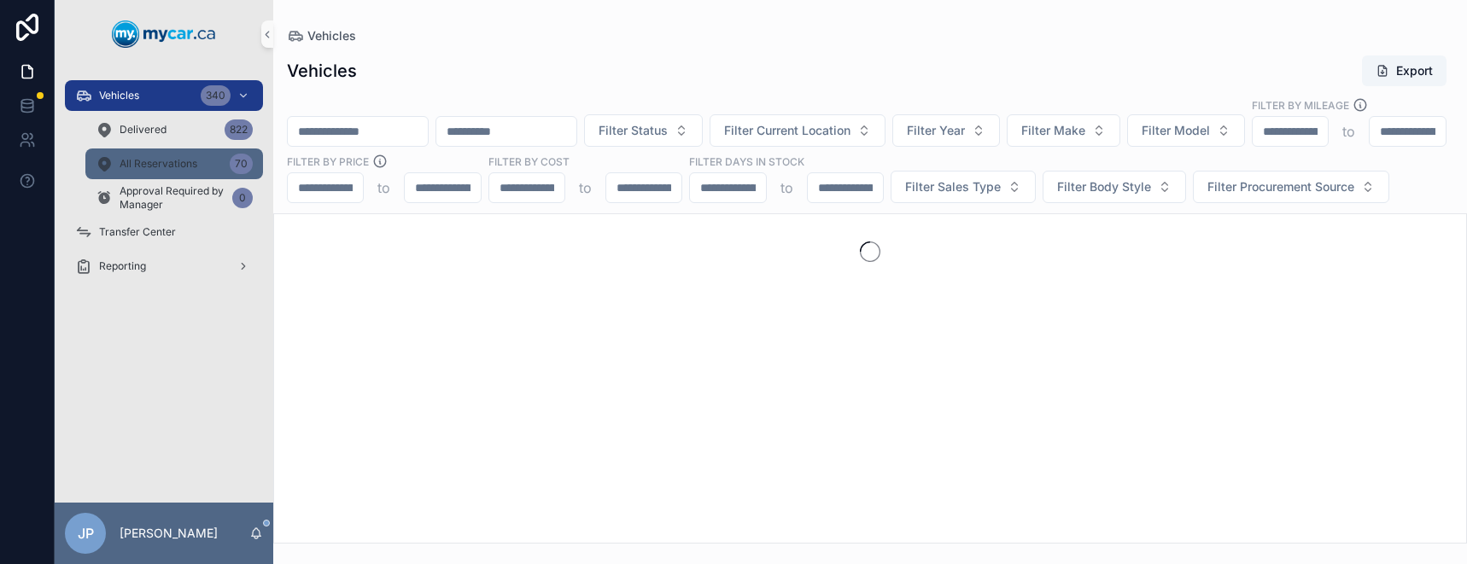  What do you see at coordinates (322, 71) in the screenshot?
I see `h1: Vehicles` at bounding box center [322, 71].